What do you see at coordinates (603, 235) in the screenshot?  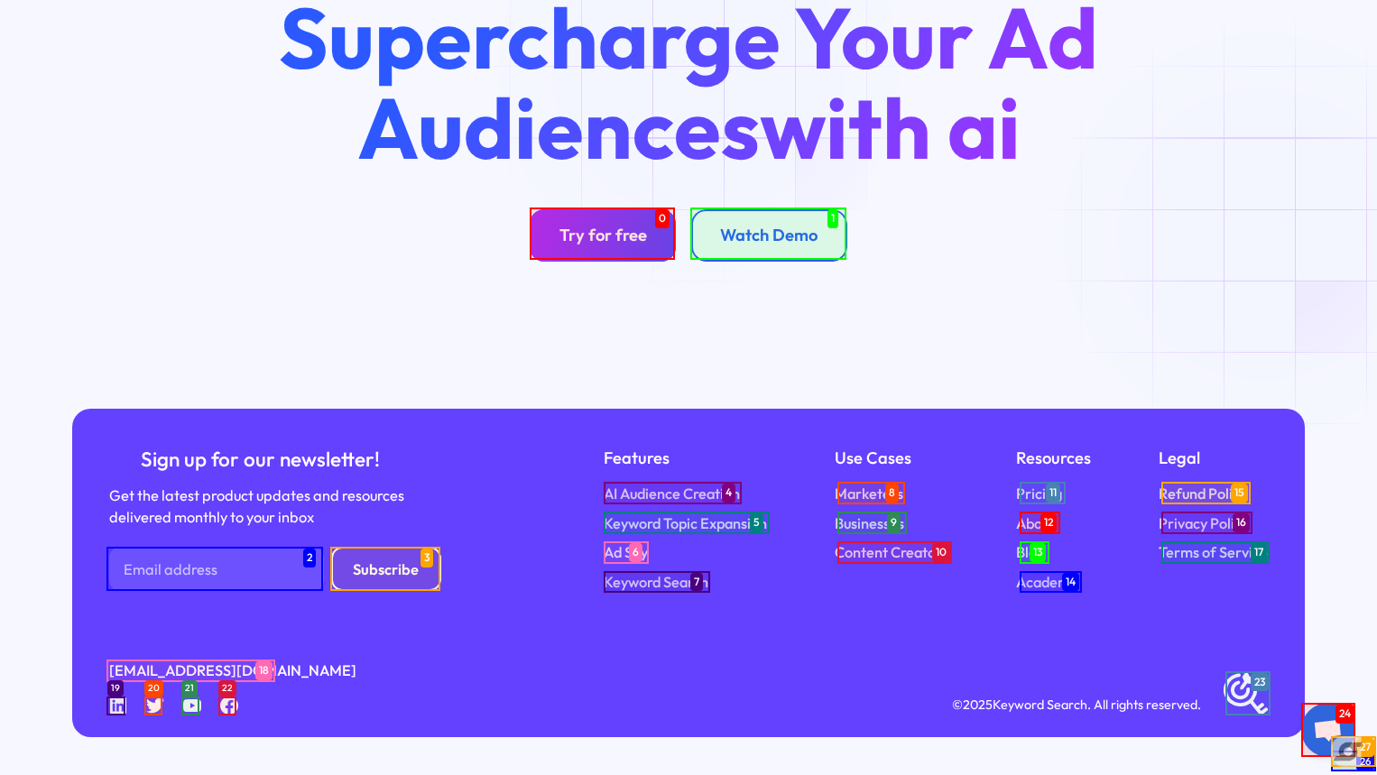 I see `div: Try for free` at bounding box center [603, 235].